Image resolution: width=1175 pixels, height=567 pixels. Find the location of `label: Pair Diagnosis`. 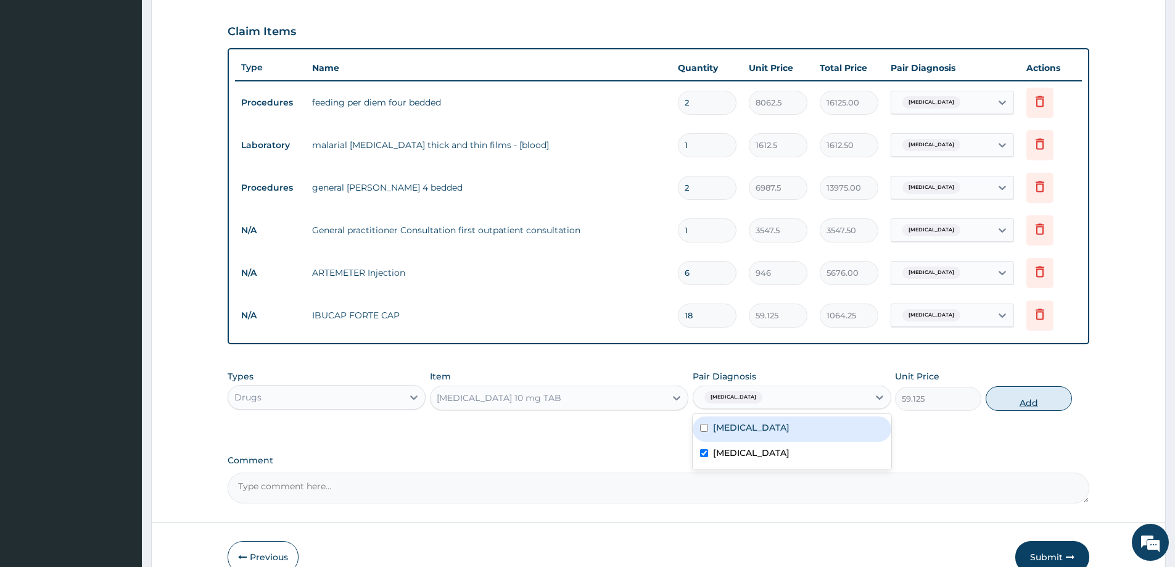

label: Pair Diagnosis is located at coordinates (724, 376).